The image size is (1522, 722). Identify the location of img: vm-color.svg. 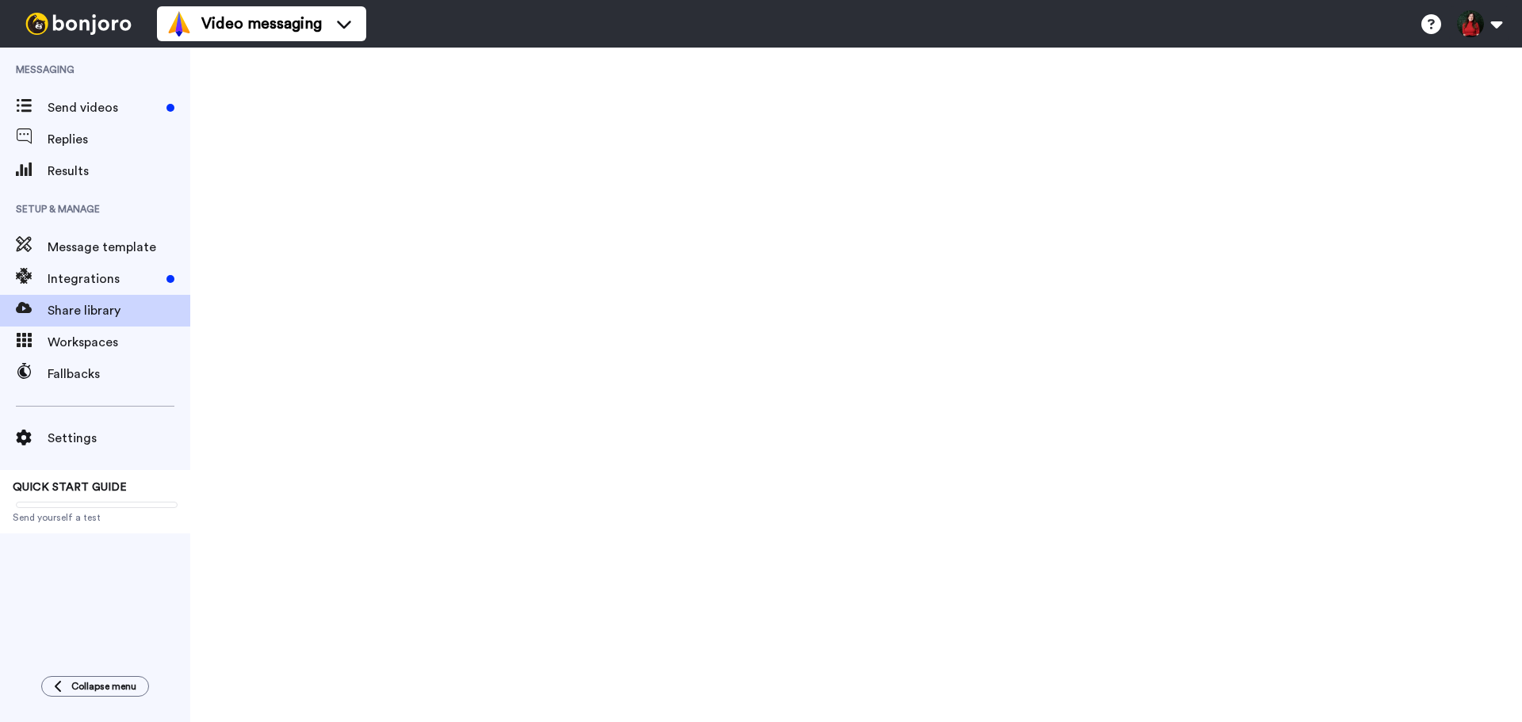
(179, 24).